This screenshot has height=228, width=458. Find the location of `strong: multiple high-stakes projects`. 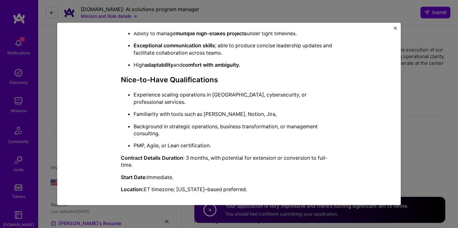

strong: multiple high-stakes projects is located at coordinates (211, 33).